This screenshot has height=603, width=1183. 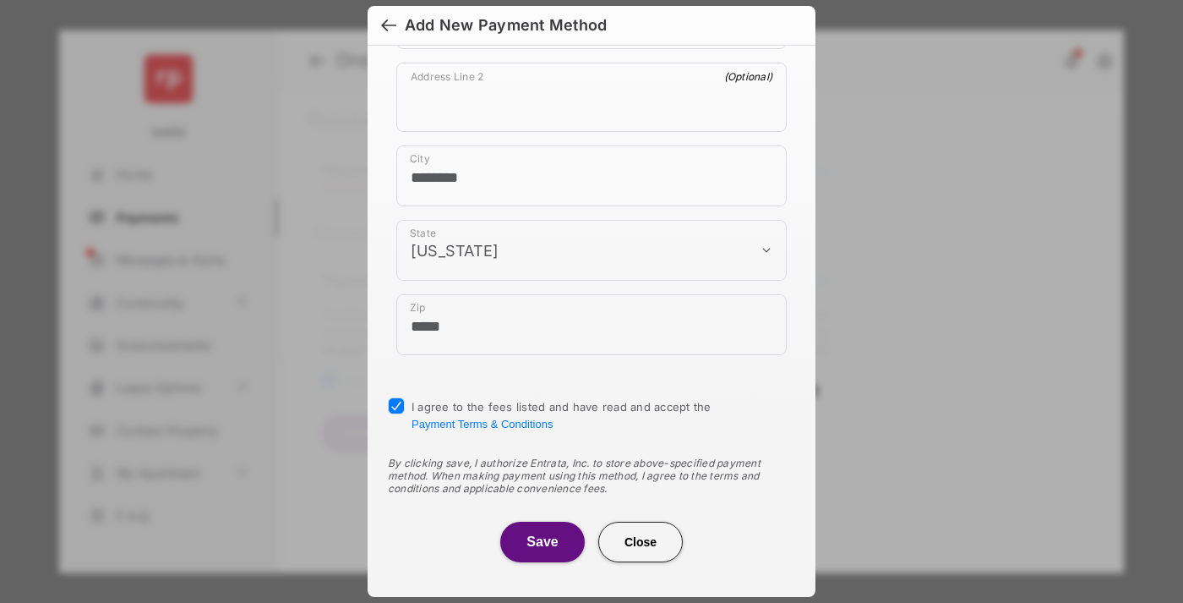 I want to click on button: Save, so click(x=543, y=542).